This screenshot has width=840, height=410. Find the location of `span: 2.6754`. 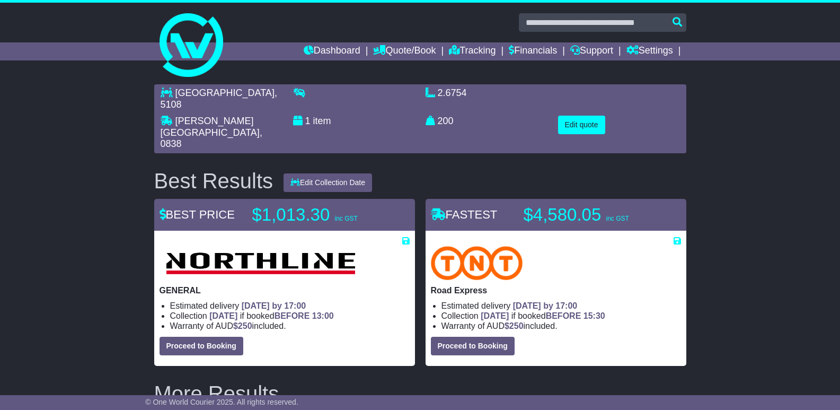

span: 2.6754 is located at coordinates (452, 93).